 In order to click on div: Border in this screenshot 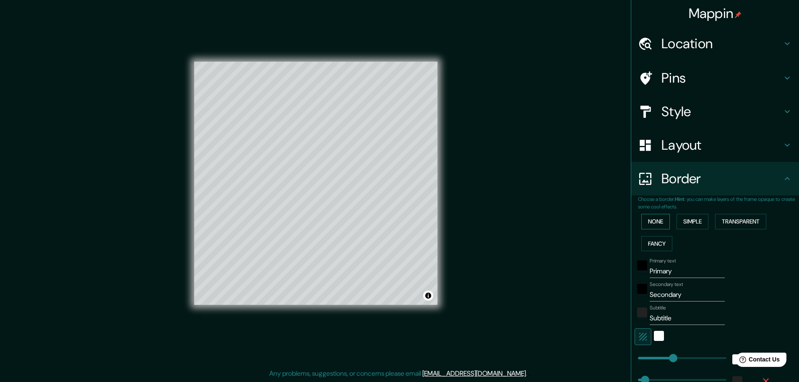, I will do `click(715, 179)`.